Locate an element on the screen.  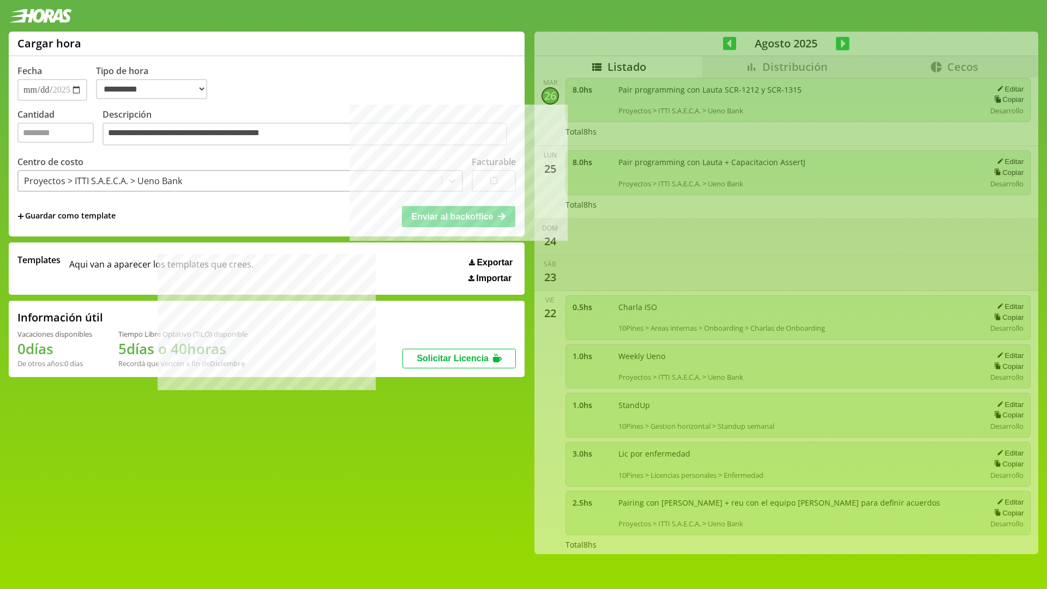
span: Aqui van a aparecer los templates que crees. is located at coordinates (161, 269).